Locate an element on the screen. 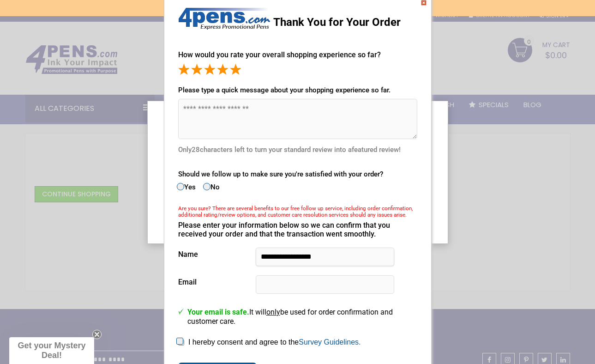 This screenshot has height=364, width=595. div: Only characters left to turn your standard review into a is located at coordinates (298, 150).